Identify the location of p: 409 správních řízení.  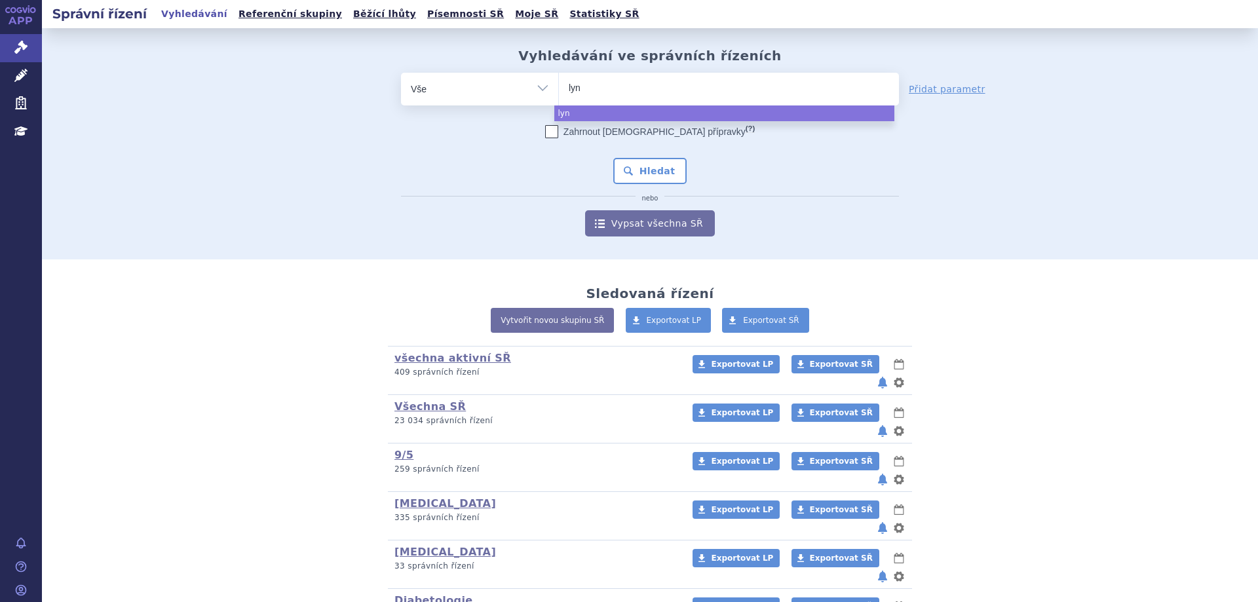
(535, 372).